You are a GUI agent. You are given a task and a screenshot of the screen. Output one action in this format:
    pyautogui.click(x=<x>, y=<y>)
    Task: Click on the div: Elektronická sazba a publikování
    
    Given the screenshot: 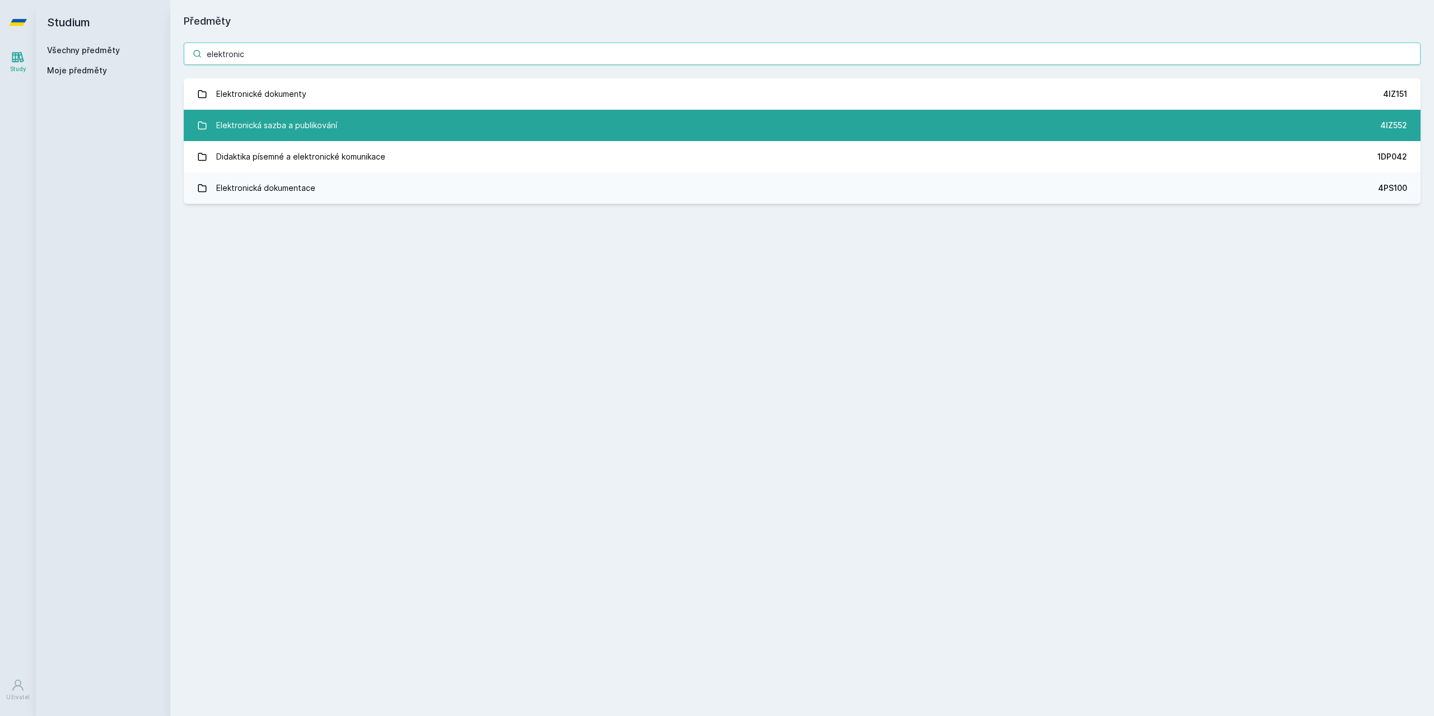 What is the action you would take?
    pyautogui.click(x=277, y=125)
    